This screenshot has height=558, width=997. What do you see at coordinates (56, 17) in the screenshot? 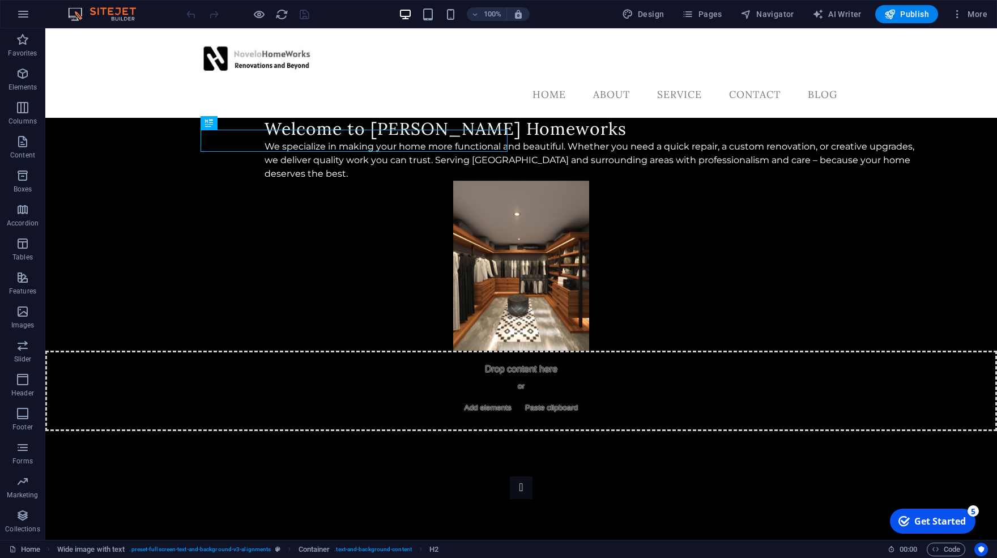
I see `div: Get Started` at bounding box center [56, 17].